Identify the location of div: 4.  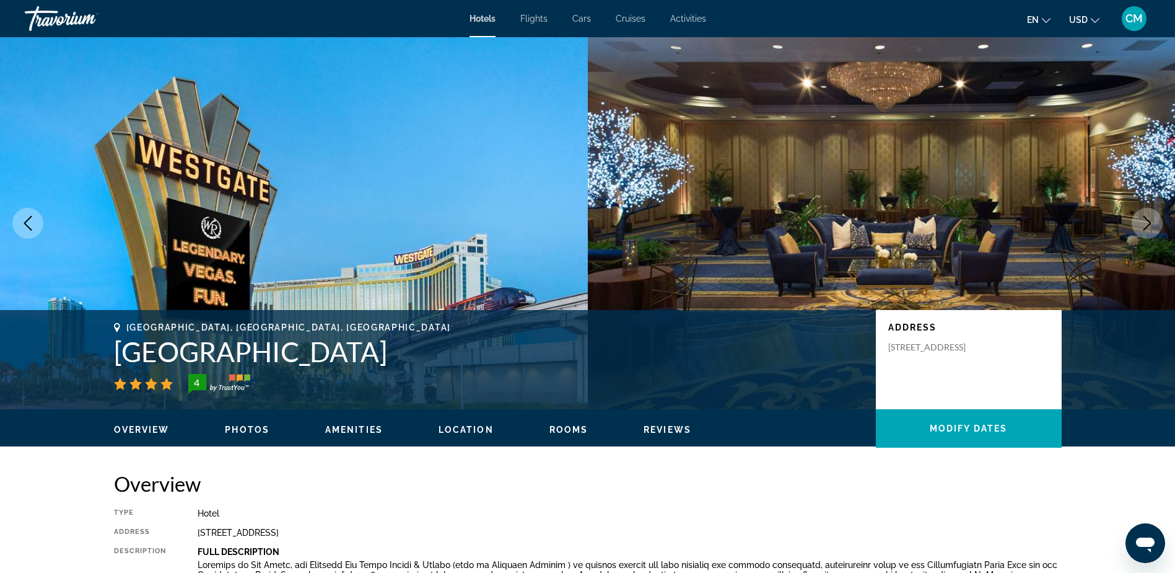
(197, 382).